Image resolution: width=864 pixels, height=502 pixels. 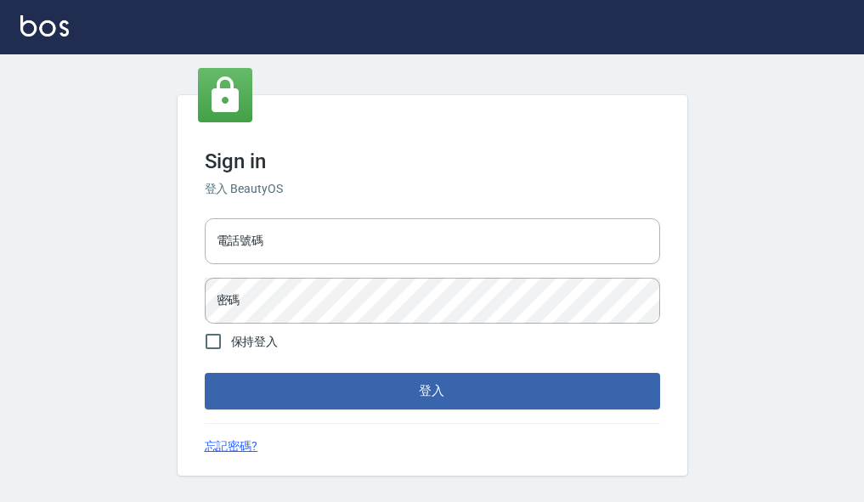 What do you see at coordinates (432, 188) in the screenshot?
I see `h6: 登入 BeautyOS` at bounding box center [432, 188].